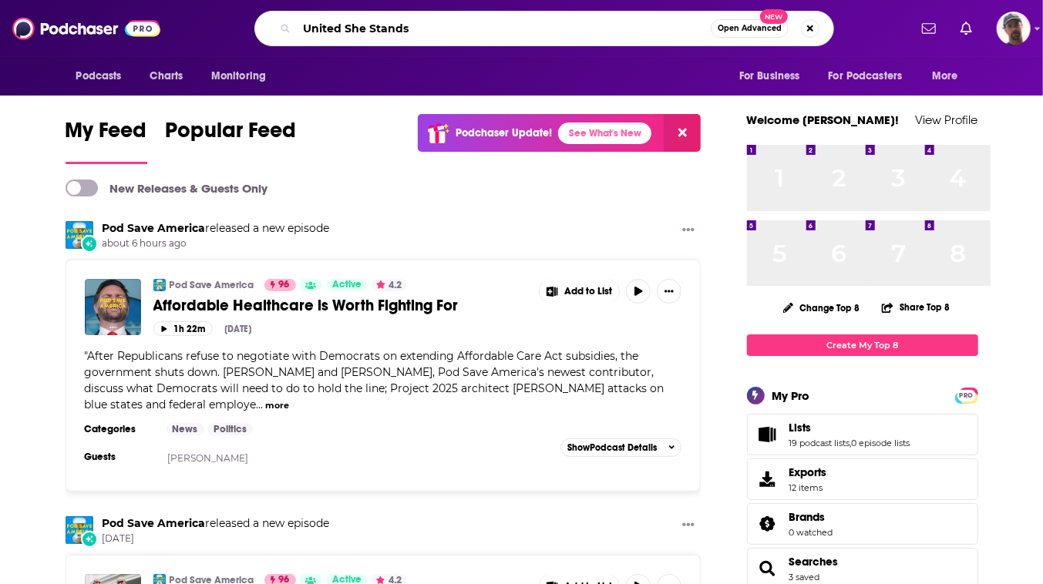 Image resolution: width=1043 pixels, height=584 pixels. What do you see at coordinates (621, 448) in the screenshot?
I see `button: ShowPodcast Details` at bounding box center [621, 448].